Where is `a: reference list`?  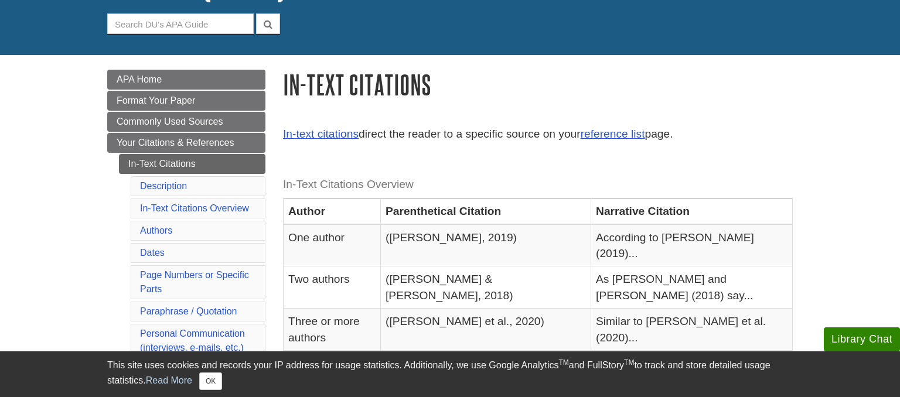
a: reference list is located at coordinates (613, 134).